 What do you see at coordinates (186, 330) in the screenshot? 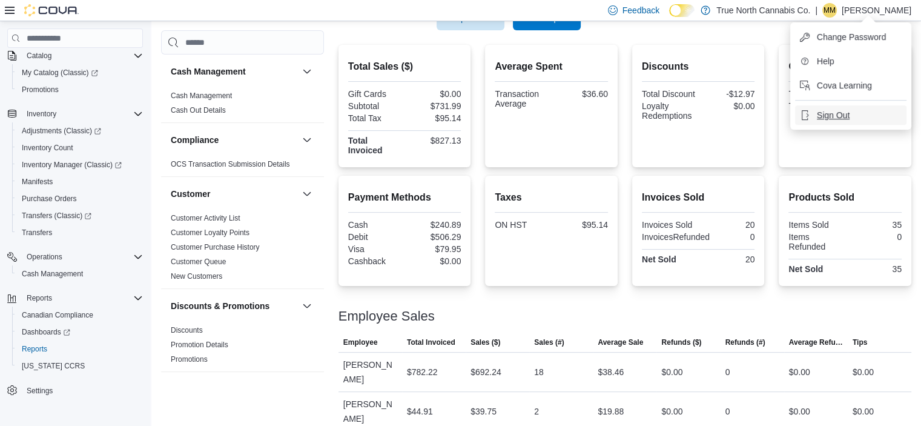
I see `a: Discounts` at bounding box center [186, 330].